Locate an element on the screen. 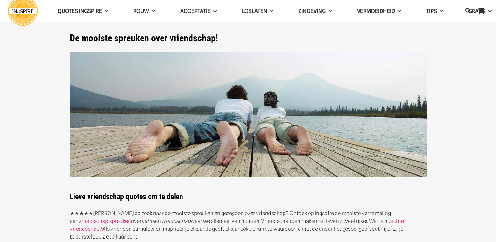 The height and width of the screenshot is (242, 496). h1: De mooiste spreuken over vriendschap! is located at coordinates (248, 38).